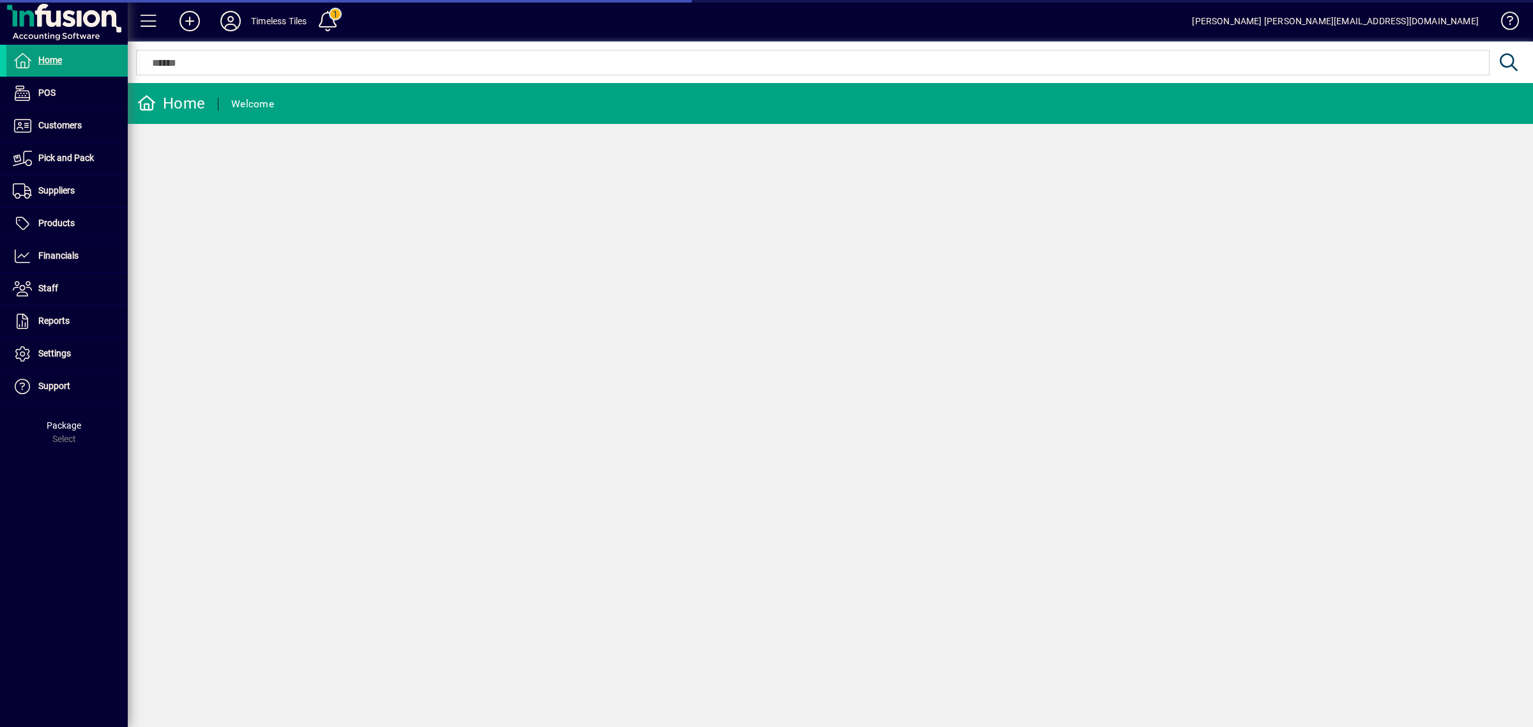 The width and height of the screenshot is (1533, 727). I want to click on a: Knowledge Base, so click(1504, 23).